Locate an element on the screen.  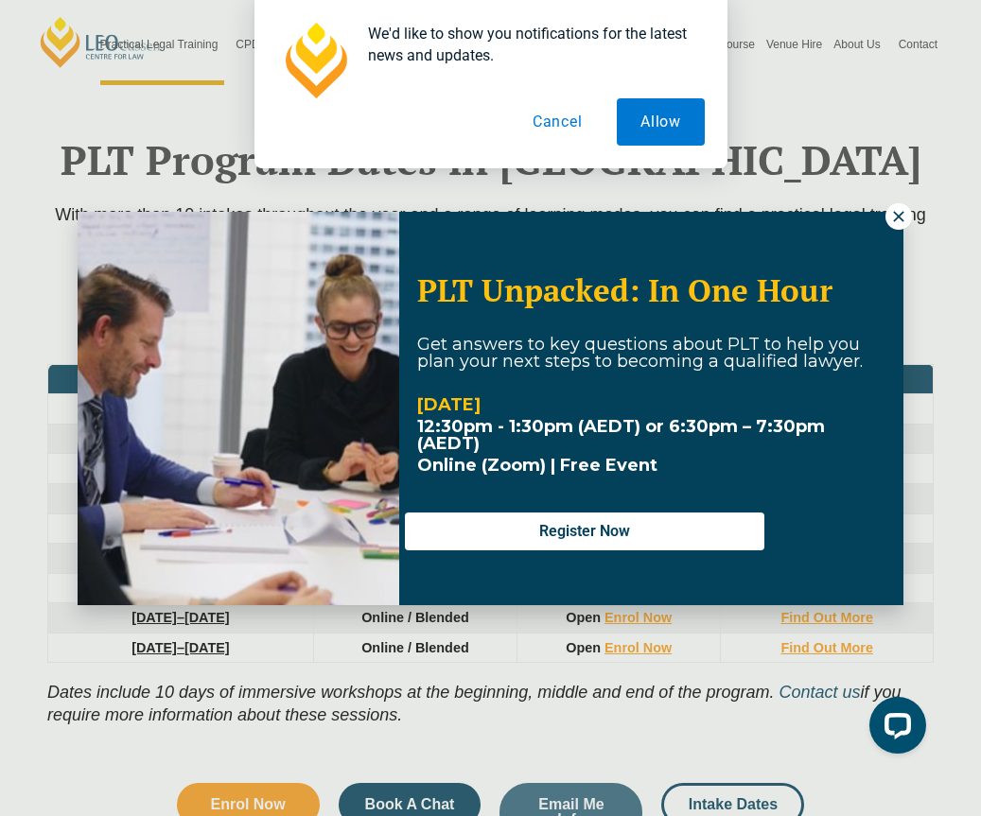
img: notification icon is located at coordinates (315, 61).